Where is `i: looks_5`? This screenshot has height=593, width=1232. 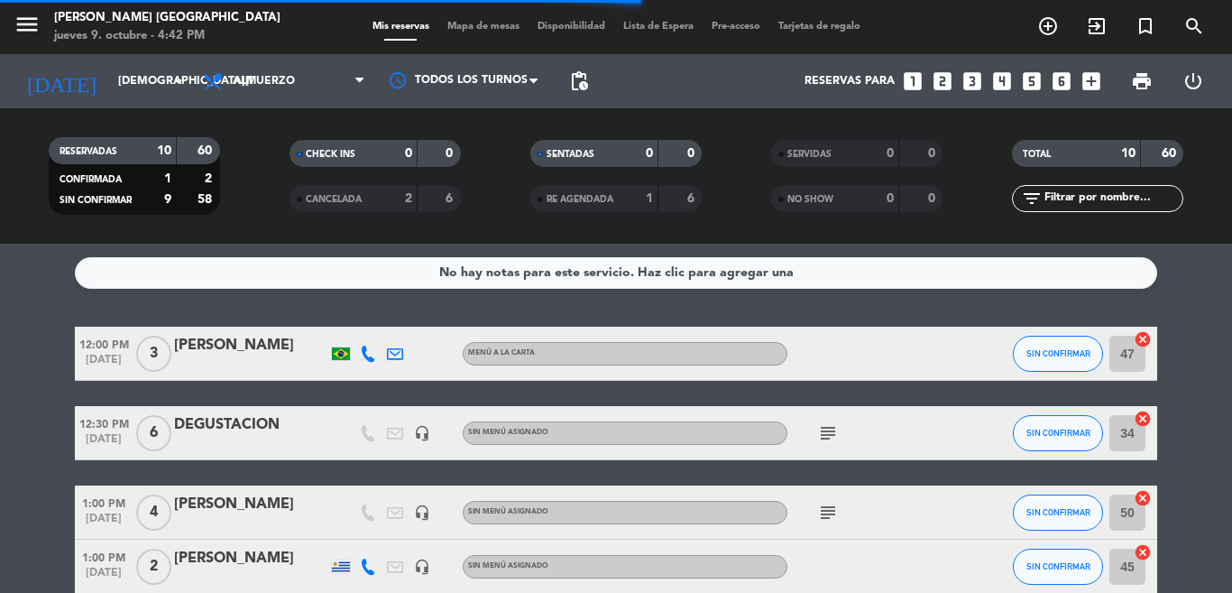
i: looks_5 is located at coordinates (1032, 81).